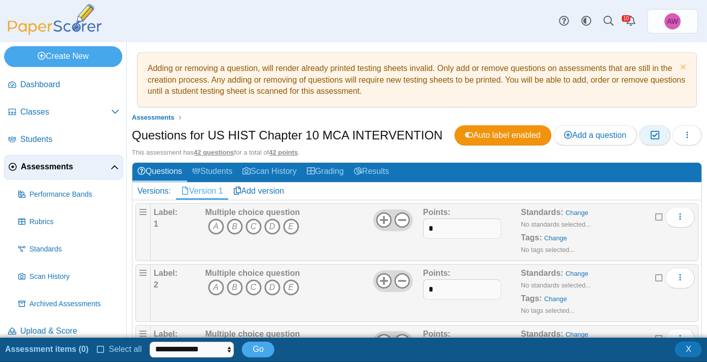 The image size is (707, 362). I want to click on a: Version 1, so click(202, 191).